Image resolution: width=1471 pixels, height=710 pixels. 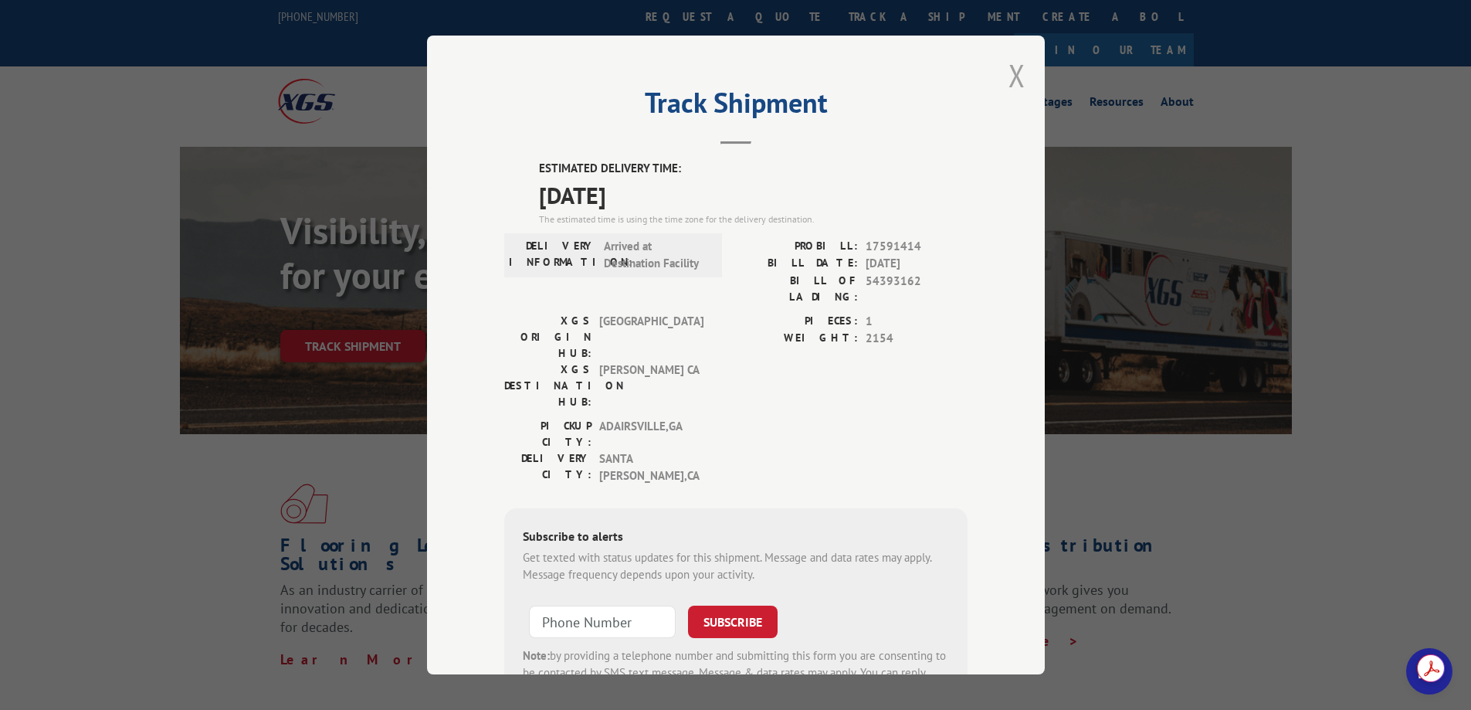 What do you see at coordinates (797, 289) in the screenshot?
I see `label: BILL OF LADING:` at bounding box center [797, 289].